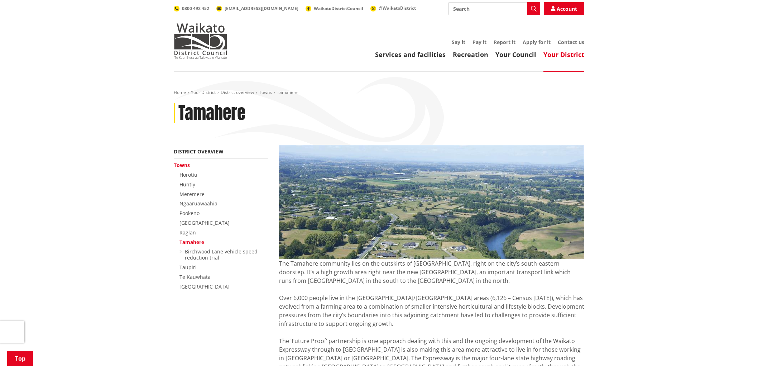  Describe the element at coordinates (191, 8) in the screenshot. I see `a: 0800 492 452` at that location.